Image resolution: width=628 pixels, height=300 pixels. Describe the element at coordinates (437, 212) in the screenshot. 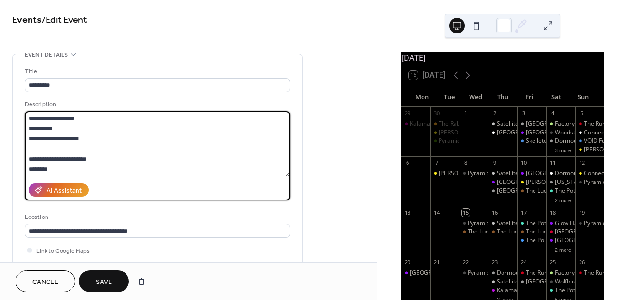

I see `div: 14` at that location.